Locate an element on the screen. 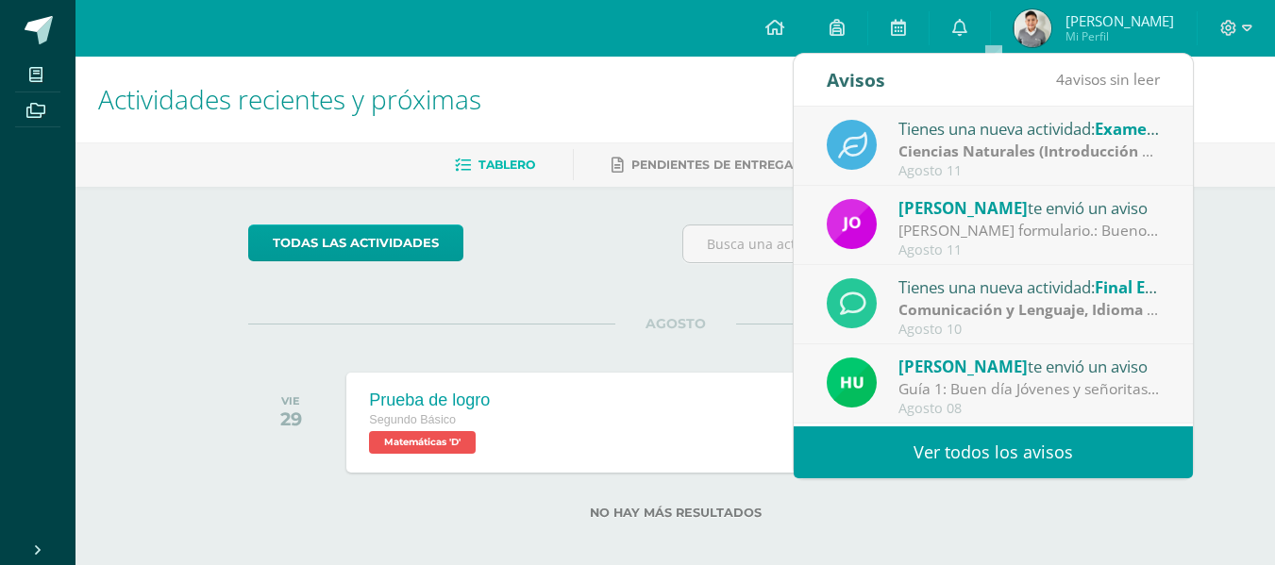 The height and width of the screenshot is (565, 1275). div: Guía 1: Buen día Jóvenes y señoritas que San Juan Bosco Y María Auxiliadora les Bendigan. Por med... is located at coordinates (1030, 389).